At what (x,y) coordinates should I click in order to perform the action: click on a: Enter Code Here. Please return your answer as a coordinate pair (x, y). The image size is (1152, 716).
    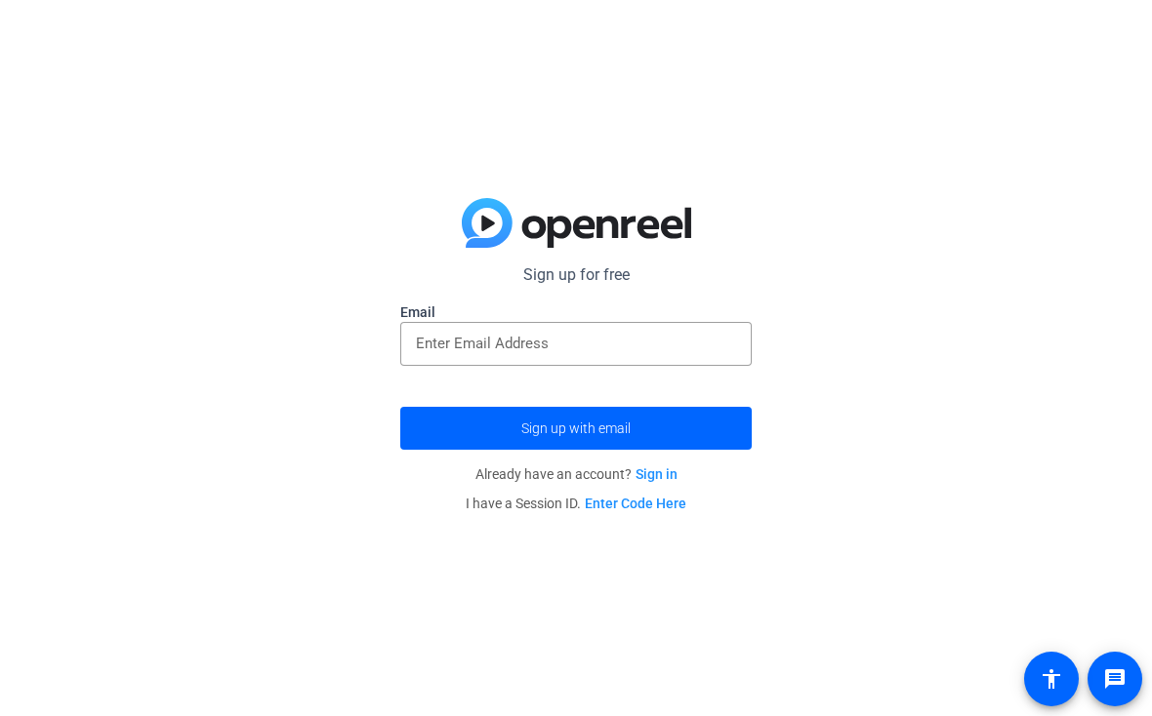
    Looking at the image, I should click on (635, 504).